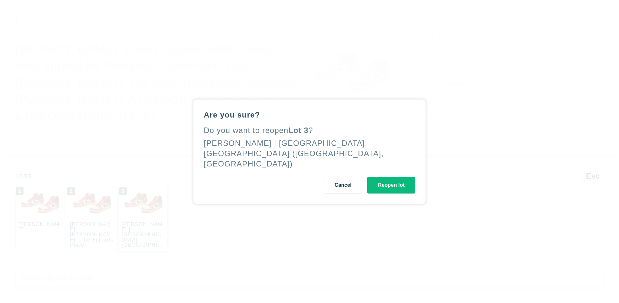 The height and width of the screenshot is (303, 619). Describe the element at coordinates (309, 115) in the screenshot. I see `div: Are you sure?` at that location.